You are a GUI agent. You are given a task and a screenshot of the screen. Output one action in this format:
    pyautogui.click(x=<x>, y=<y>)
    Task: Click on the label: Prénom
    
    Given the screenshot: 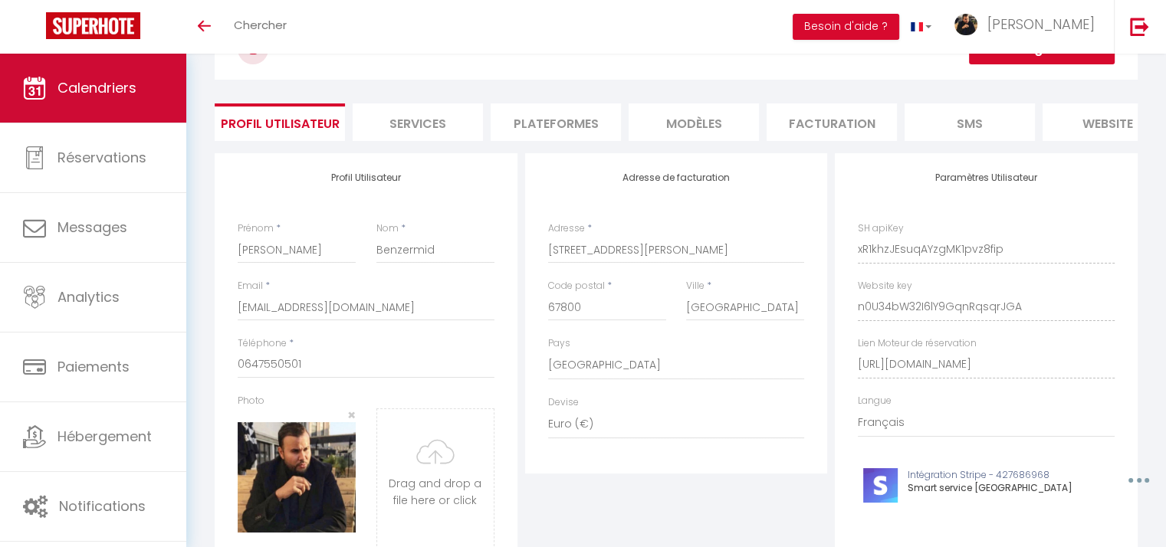 What is the action you would take?
    pyautogui.click(x=255, y=228)
    